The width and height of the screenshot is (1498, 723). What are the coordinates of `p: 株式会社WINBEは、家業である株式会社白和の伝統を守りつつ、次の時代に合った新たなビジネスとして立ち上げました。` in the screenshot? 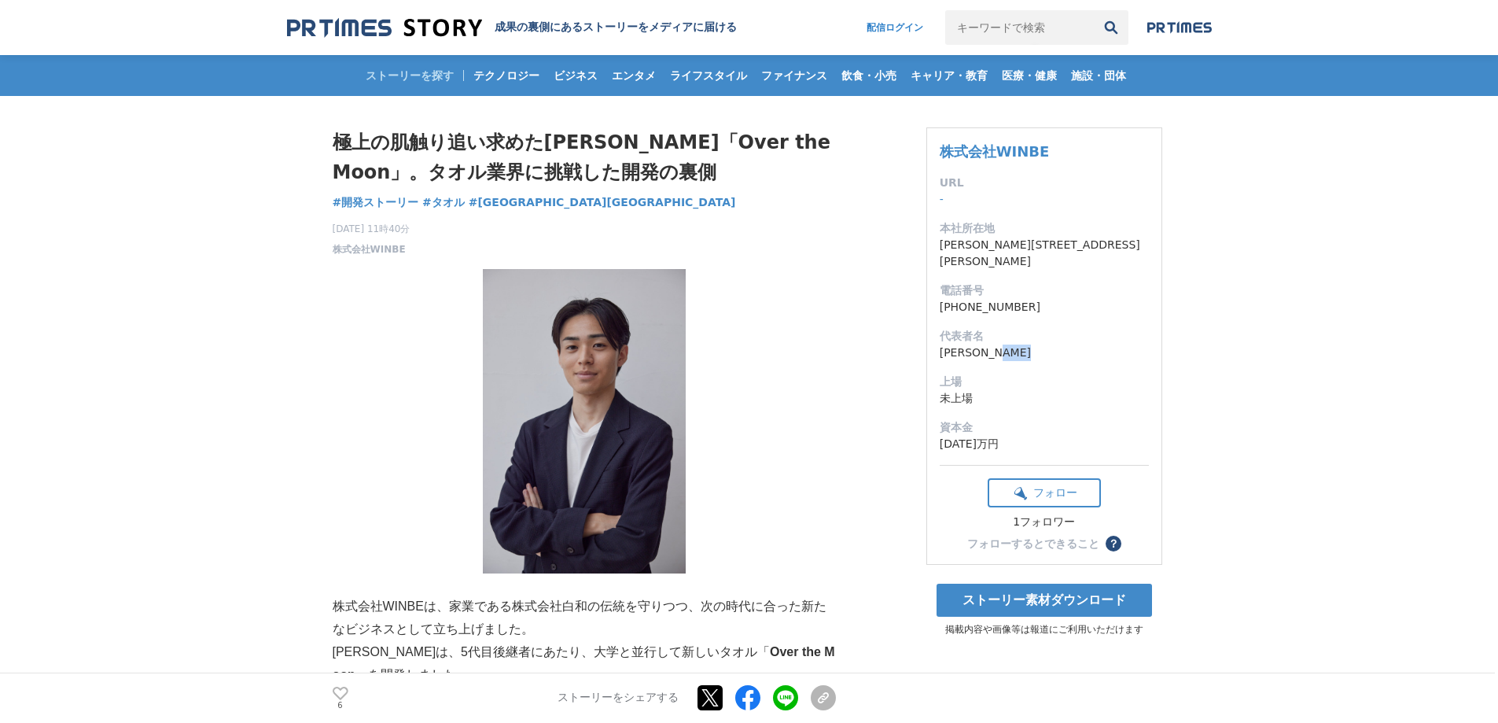 It's located at (584, 618).